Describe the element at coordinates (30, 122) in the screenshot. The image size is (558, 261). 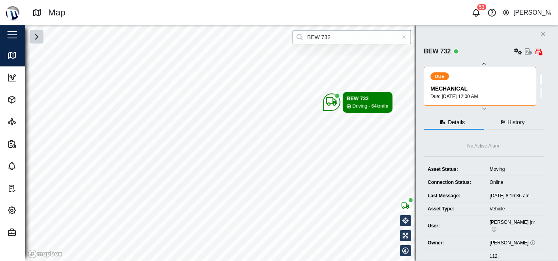
I see `div: Sites` at that location.